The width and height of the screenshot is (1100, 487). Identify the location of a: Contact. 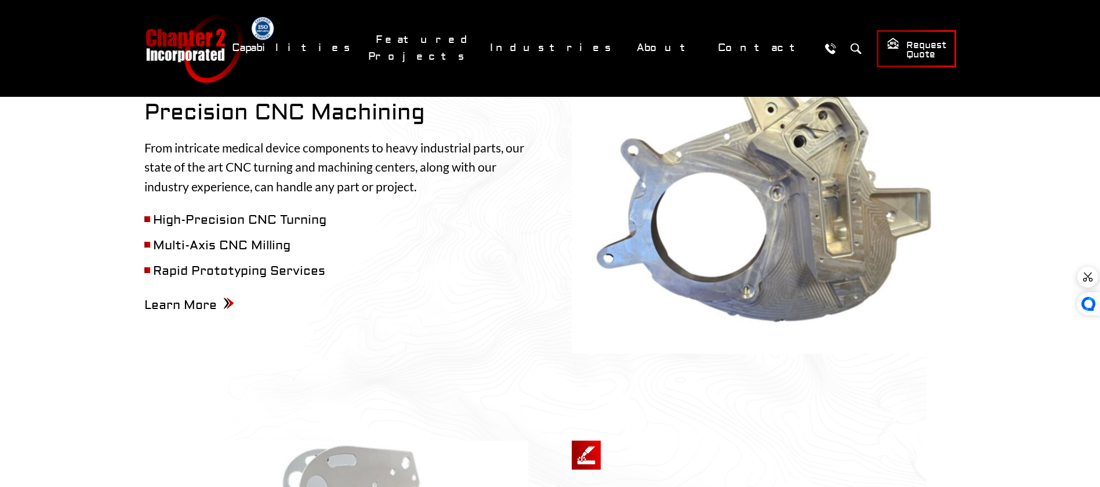
(762, 48).